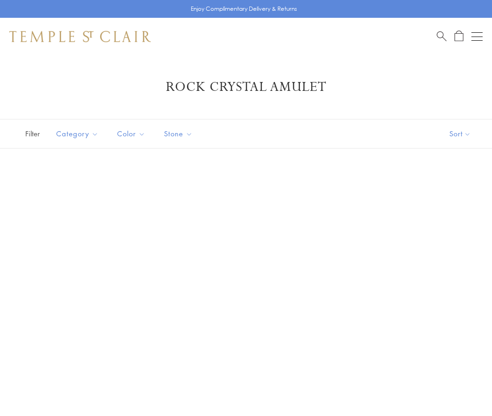  What do you see at coordinates (458, 36) in the screenshot?
I see `a: Open Shopping Bag` at bounding box center [458, 36].